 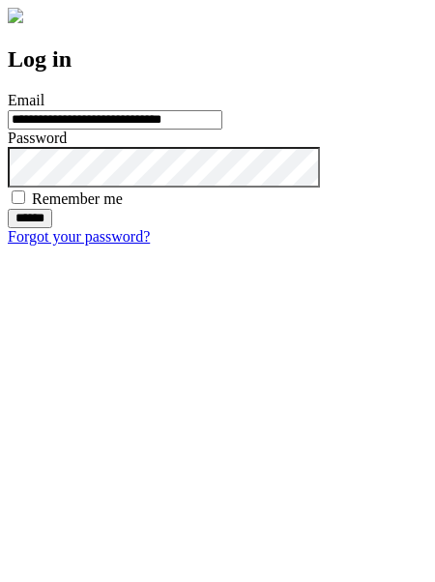 I want to click on label: Password, so click(x=37, y=137).